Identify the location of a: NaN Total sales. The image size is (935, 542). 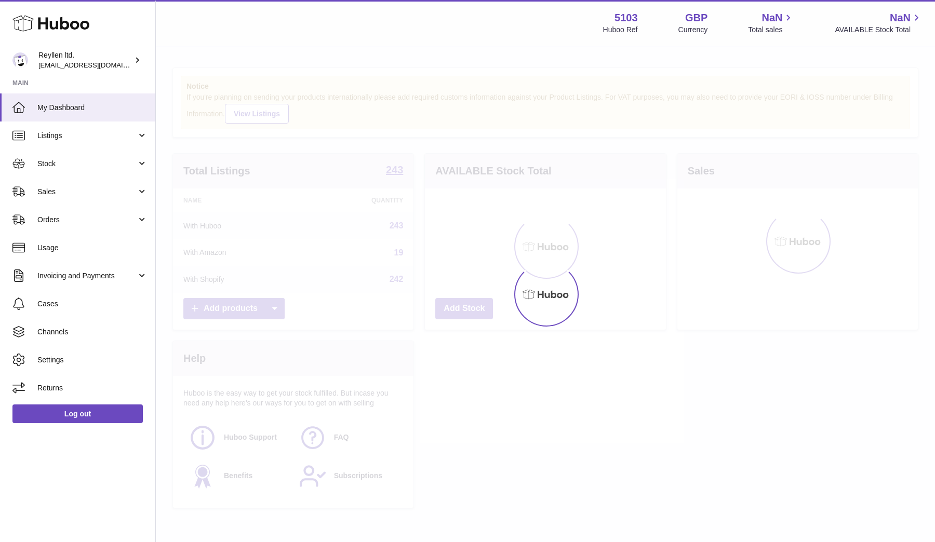
(771, 23).